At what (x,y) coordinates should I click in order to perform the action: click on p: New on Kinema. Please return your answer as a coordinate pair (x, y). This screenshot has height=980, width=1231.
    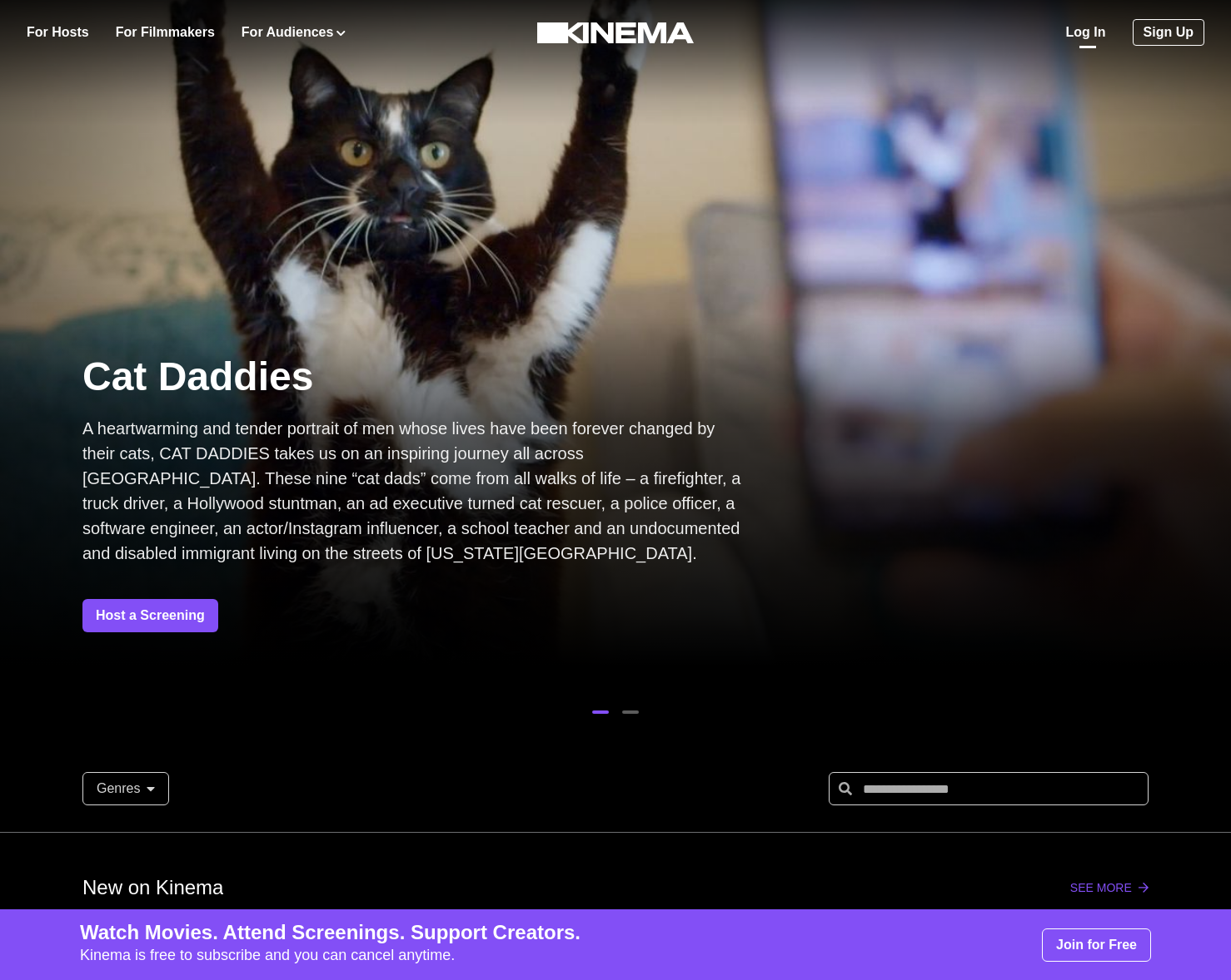
    Looking at the image, I should click on (153, 888).